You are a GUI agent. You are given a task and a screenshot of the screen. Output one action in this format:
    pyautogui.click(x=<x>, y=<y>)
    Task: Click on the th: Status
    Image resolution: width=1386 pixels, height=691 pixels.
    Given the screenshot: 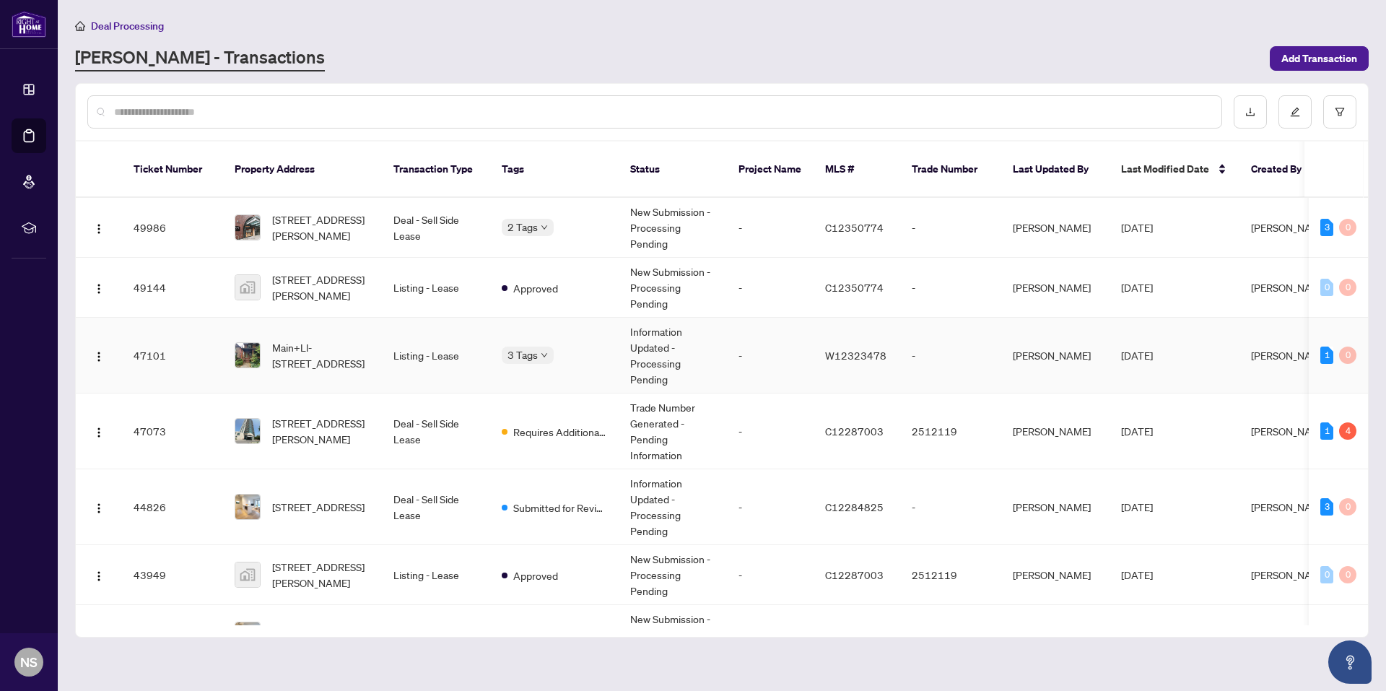 What is the action you would take?
    pyautogui.click(x=673, y=170)
    